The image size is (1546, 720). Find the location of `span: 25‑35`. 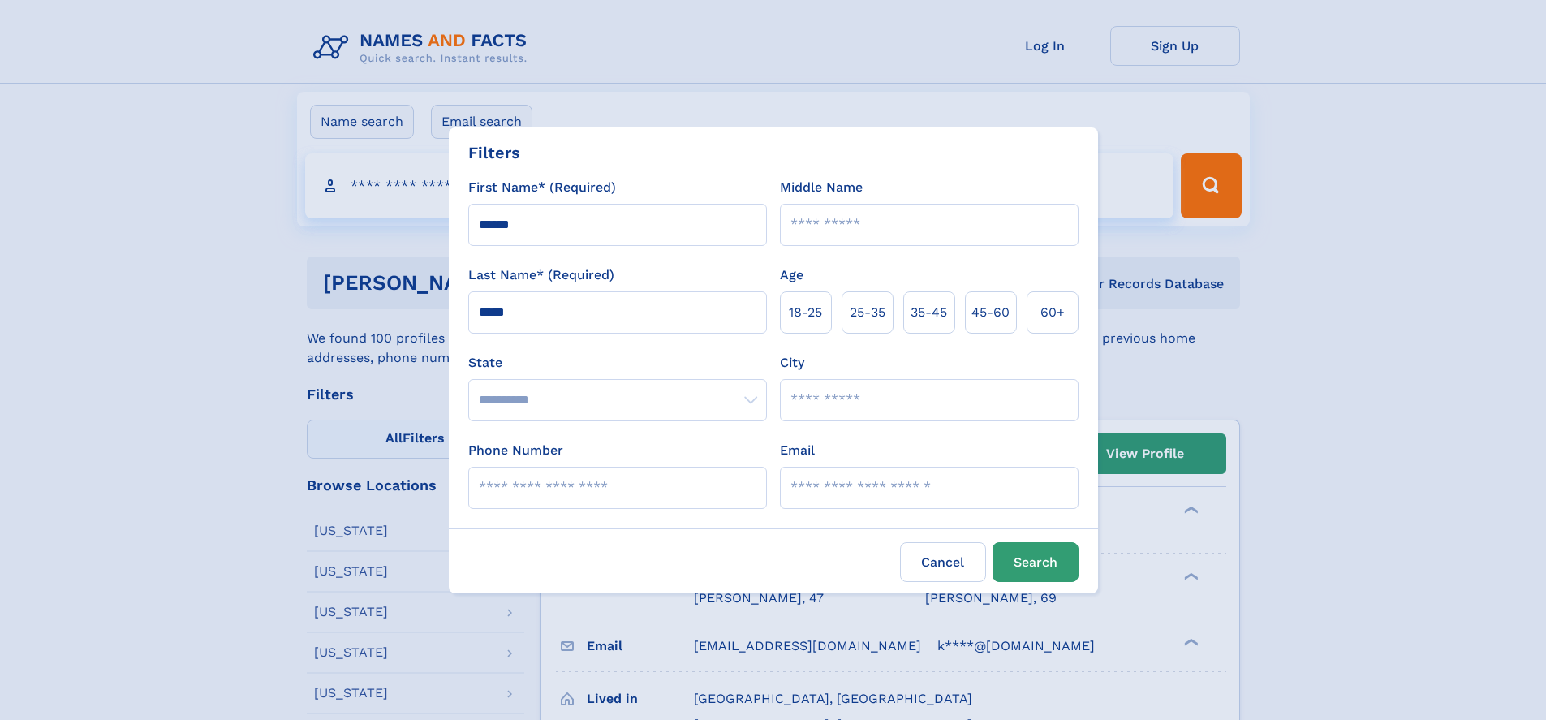

span: 25‑35 is located at coordinates (867, 312).